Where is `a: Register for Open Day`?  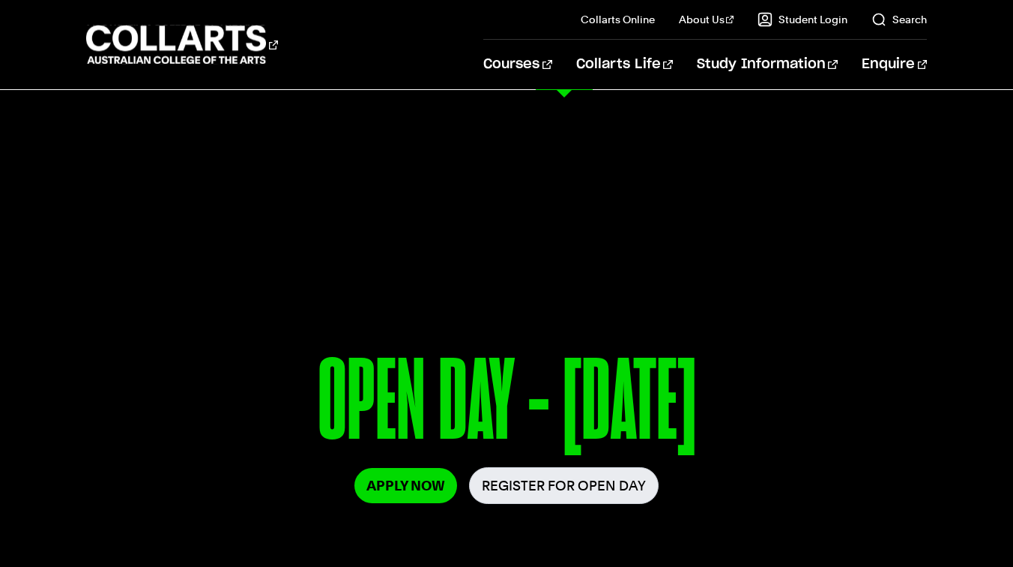
a: Register for Open Day is located at coordinates (564, 485).